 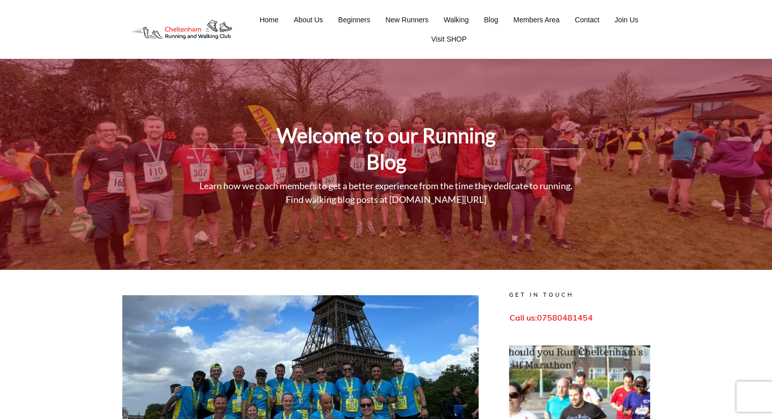 What do you see at coordinates (449, 39) in the screenshot?
I see `a: Visit SHOP` at bounding box center [449, 39].